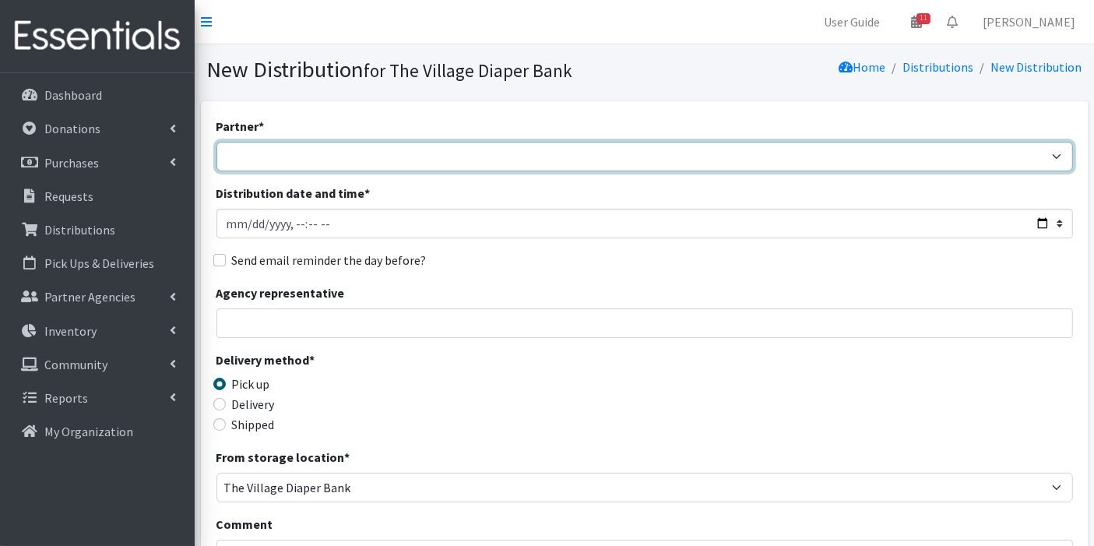 Image resolution: width=1094 pixels, height=546 pixels. What do you see at coordinates (280, 293) in the screenshot?
I see `label: Agency representative` at bounding box center [280, 293].